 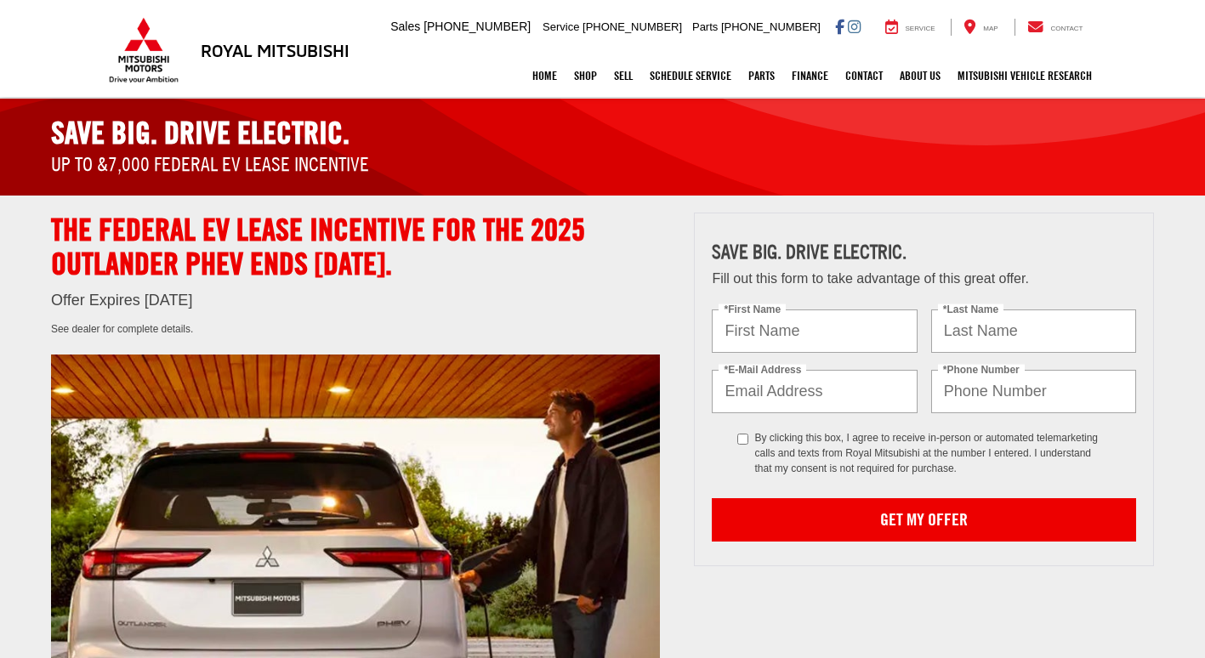 What do you see at coordinates (854, 26) in the screenshot?
I see `a: Instagram: Click to visit our Instagram page` at bounding box center [854, 26].